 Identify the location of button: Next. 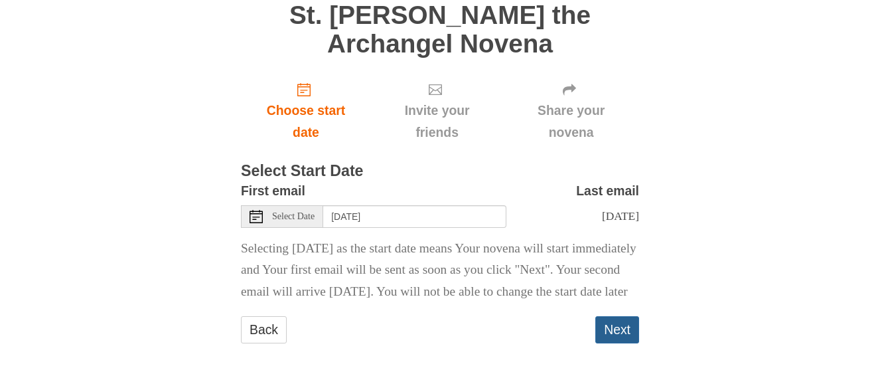
(617, 329).